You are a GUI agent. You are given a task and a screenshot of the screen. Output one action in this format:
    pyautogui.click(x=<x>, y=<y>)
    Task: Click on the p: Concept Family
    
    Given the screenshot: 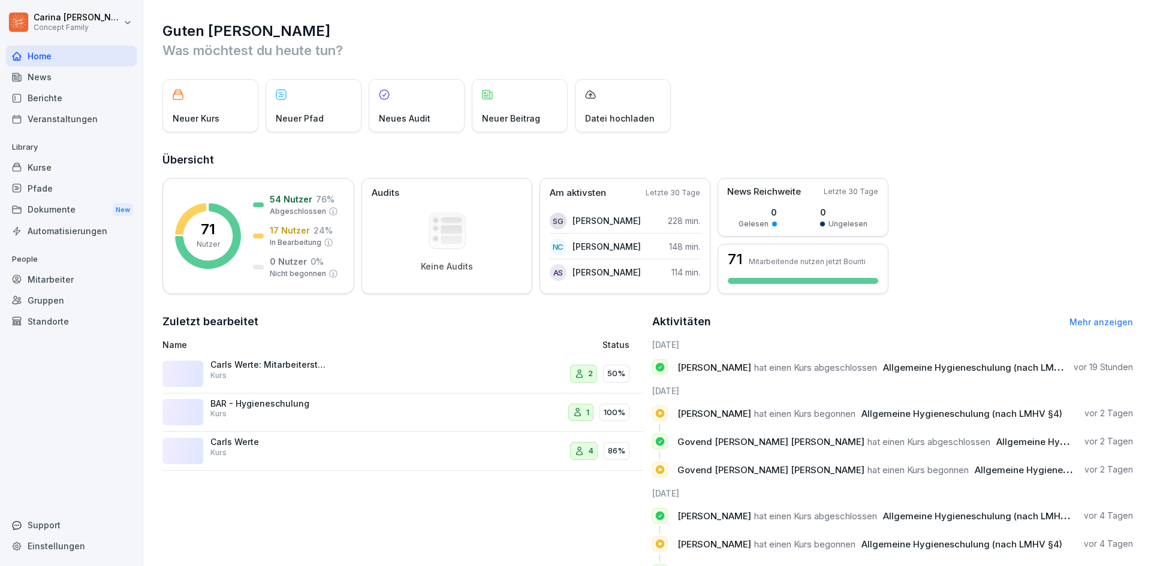 What is the action you would take?
    pyautogui.click(x=77, y=28)
    